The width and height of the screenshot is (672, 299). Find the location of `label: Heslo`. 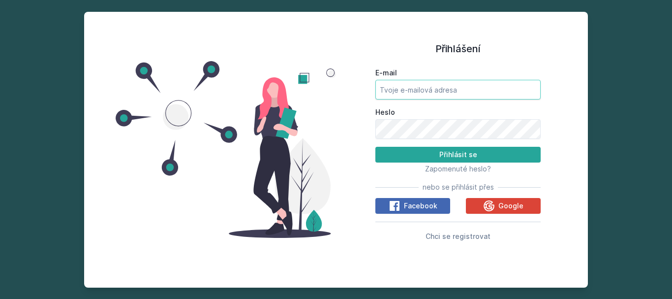

label: Heslo is located at coordinates (458, 112).